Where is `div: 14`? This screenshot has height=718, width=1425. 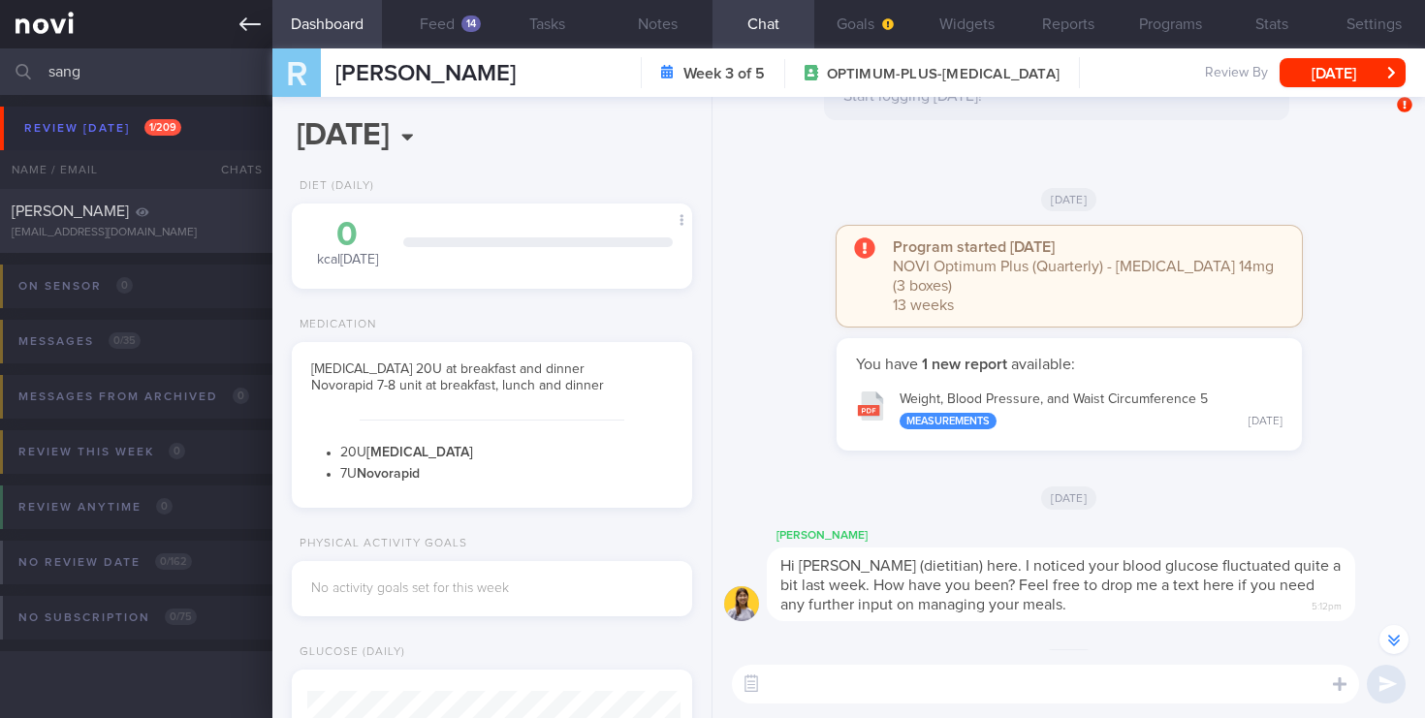
div: 14 is located at coordinates (471, 23).